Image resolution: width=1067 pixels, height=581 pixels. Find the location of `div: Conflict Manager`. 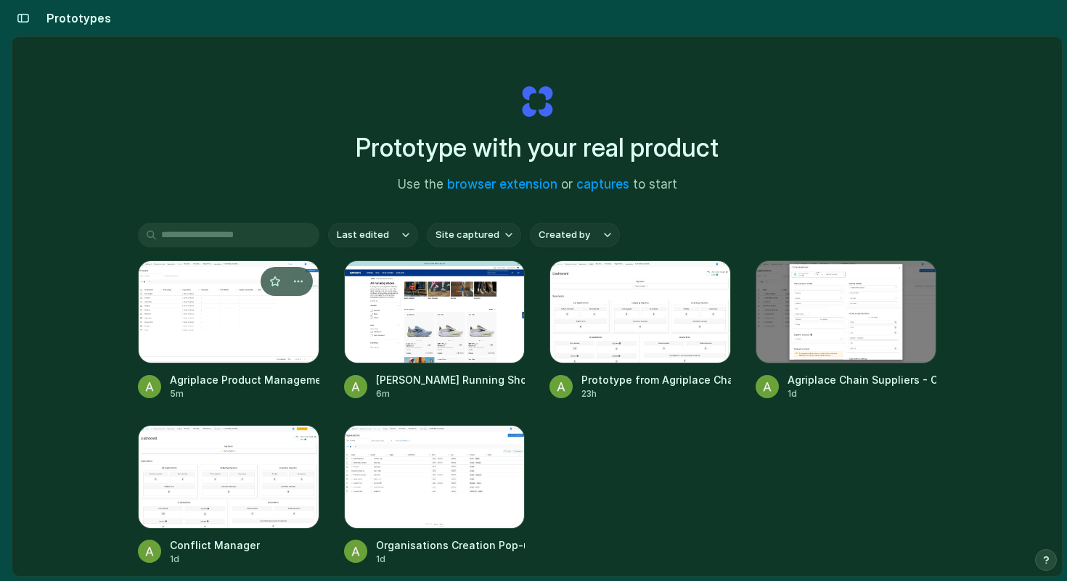

div: Conflict Manager is located at coordinates (215, 545).